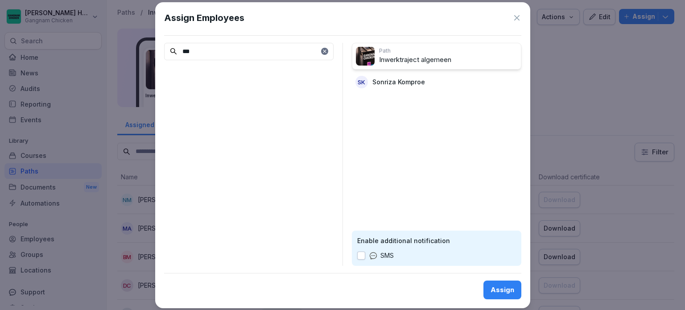 This screenshot has height=310, width=685. Describe the element at coordinates (448, 60) in the screenshot. I see `p: Inwerktraject algemeen` at that location.